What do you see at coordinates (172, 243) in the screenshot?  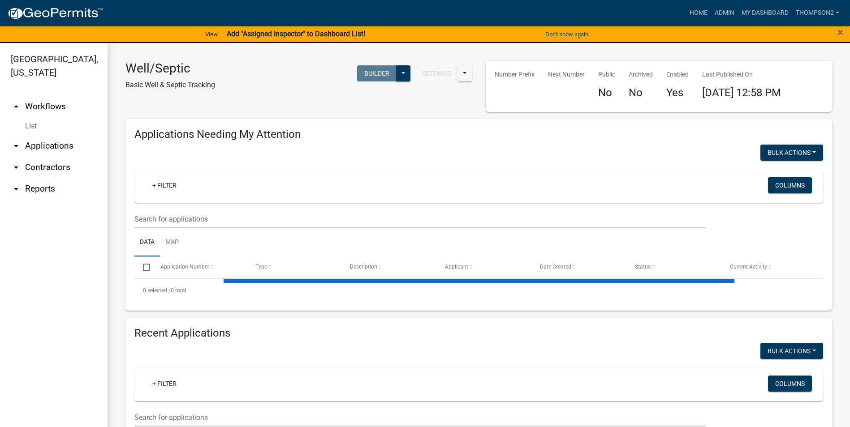 I see `a: Map` at bounding box center [172, 243].